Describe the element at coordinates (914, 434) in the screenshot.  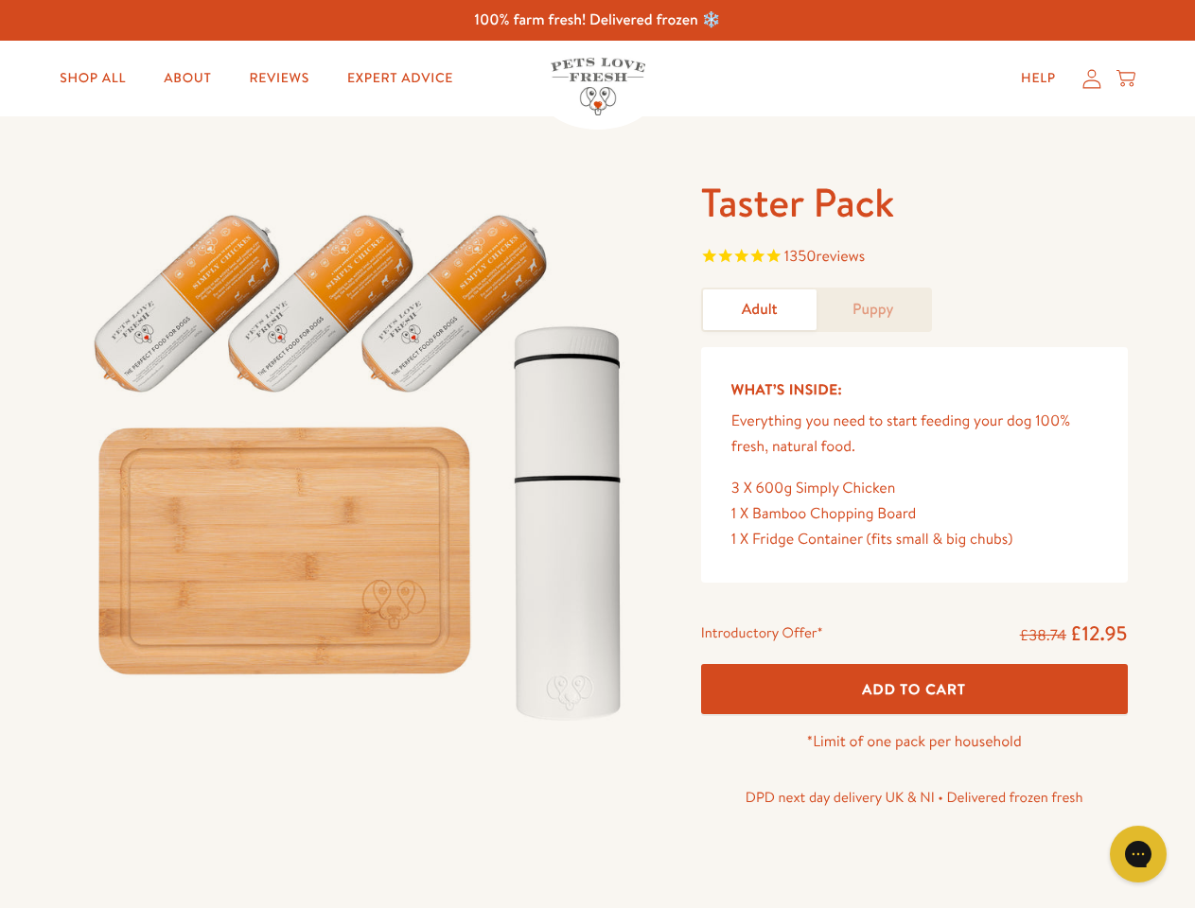
I see `p: Everything you need to start feeding your dog 100% fresh, natural food.` at that location.